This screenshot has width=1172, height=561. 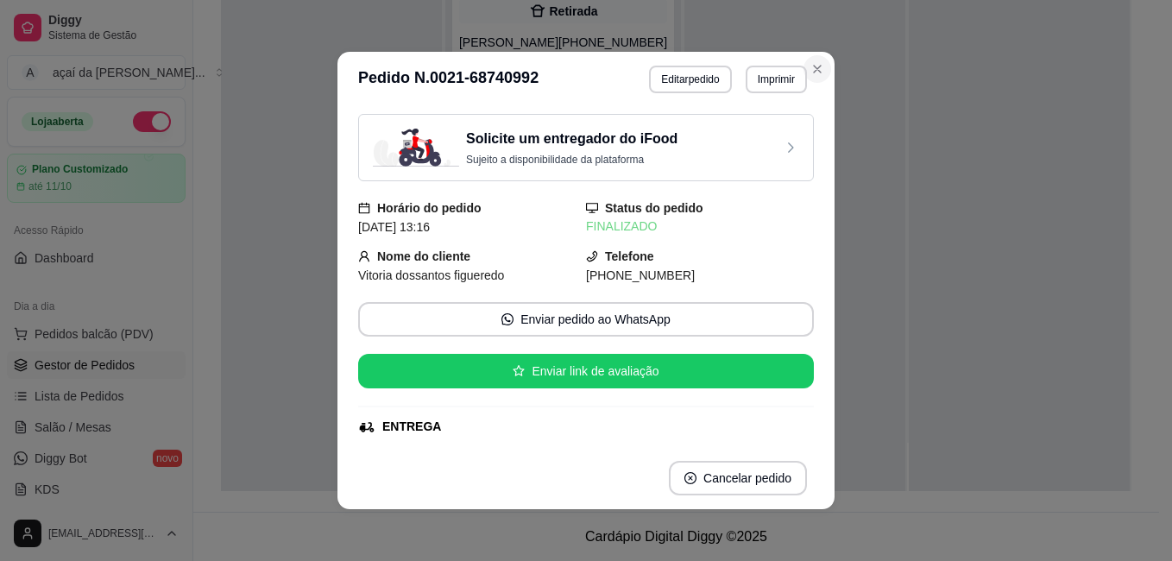 What do you see at coordinates (364, 208) in the screenshot?
I see `span: calendar` at bounding box center [364, 208].